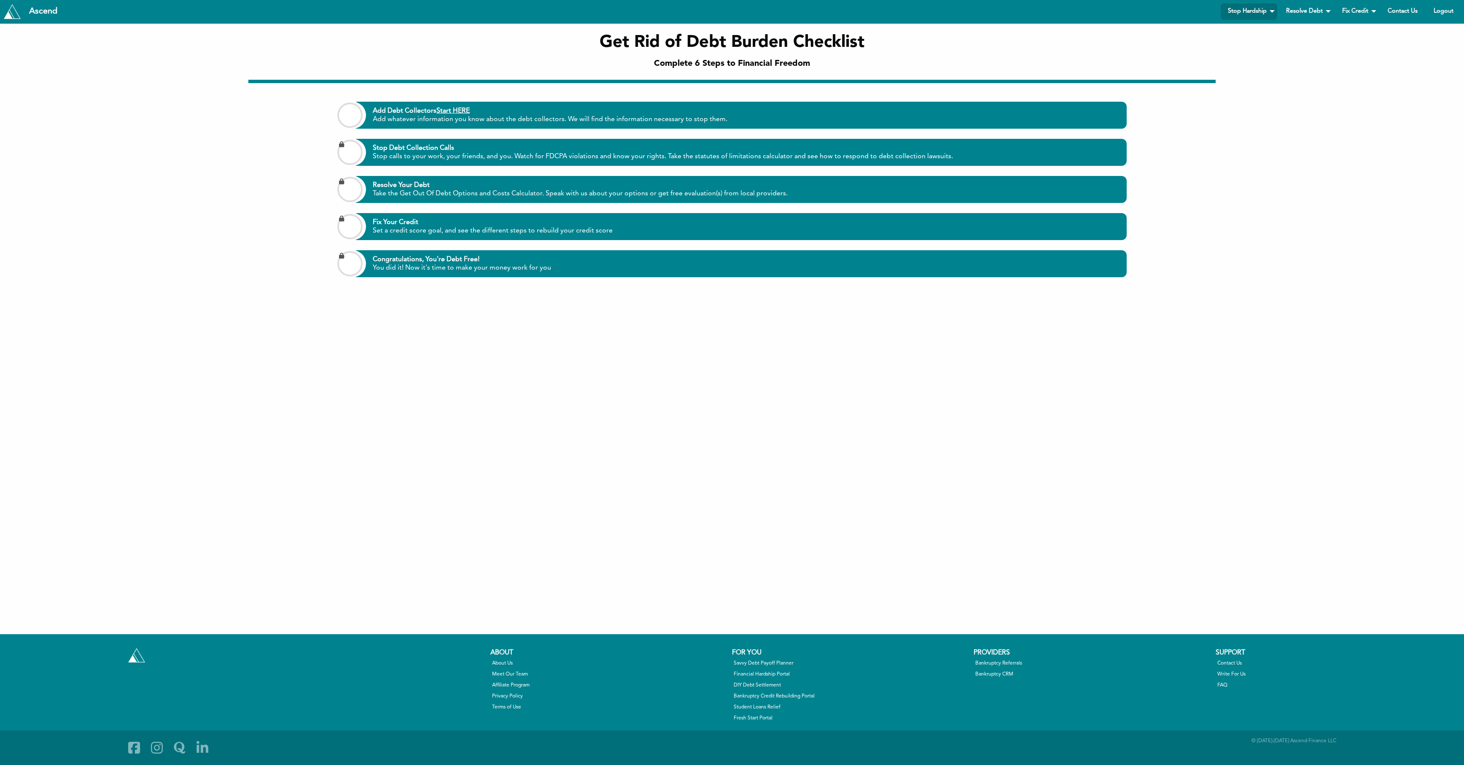 The height and width of the screenshot is (765, 1464). Describe the element at coordinates (43, 11) in the screenshot. I see `div: Ascend` at that location.